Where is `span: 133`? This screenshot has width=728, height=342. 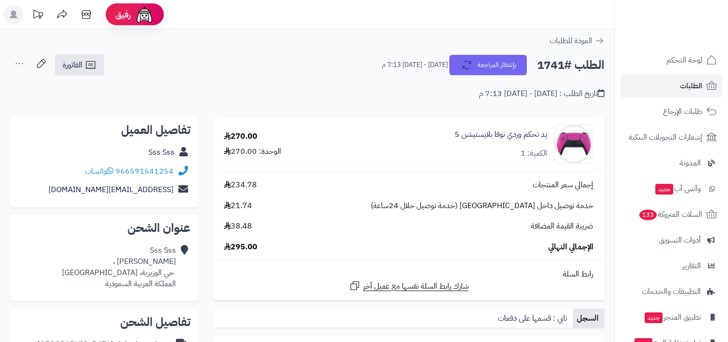 span: 133 is located at coordinates (648, 215).